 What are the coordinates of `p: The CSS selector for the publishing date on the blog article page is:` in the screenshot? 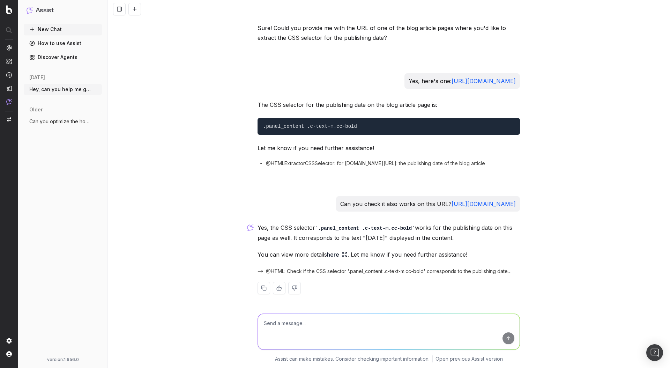 It's located at (389, 105).